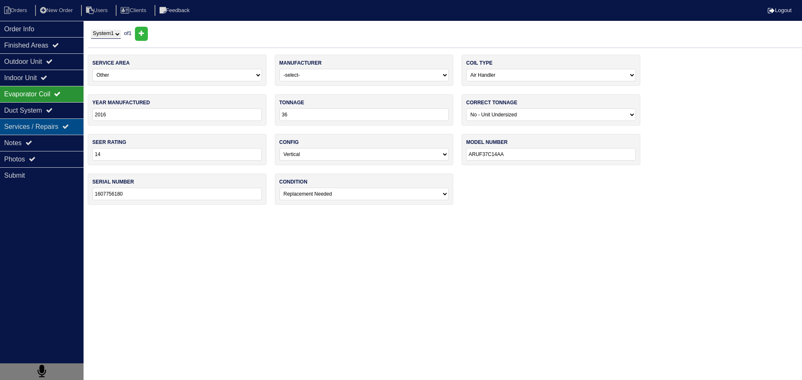 This screenshot has width=802, height=380. I want to click on a: Clients, so click(134, 10).